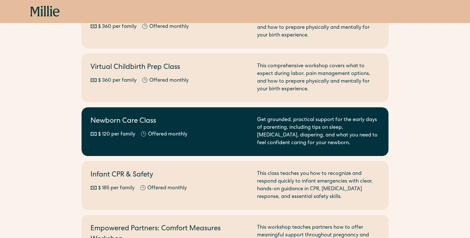 The height and width of the screenshot is (238, 470). I want to click on a: Newborn Care Class$ 120 per familyOffered monthlyGet grounded, practical support for the early da..., so click(235, 132).